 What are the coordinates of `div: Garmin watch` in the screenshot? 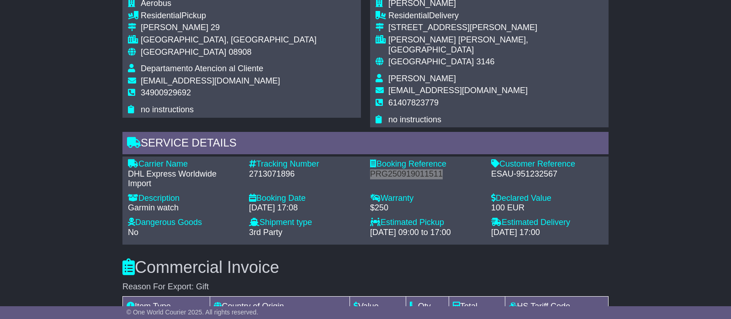 It's located at (184, 208).